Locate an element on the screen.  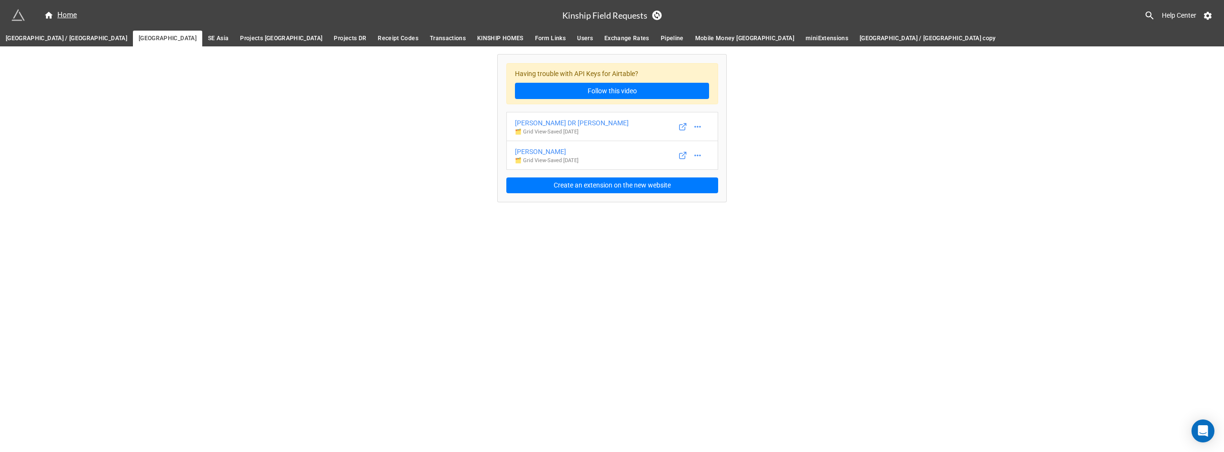
span: Form Links is located at coordinates (550, 38).